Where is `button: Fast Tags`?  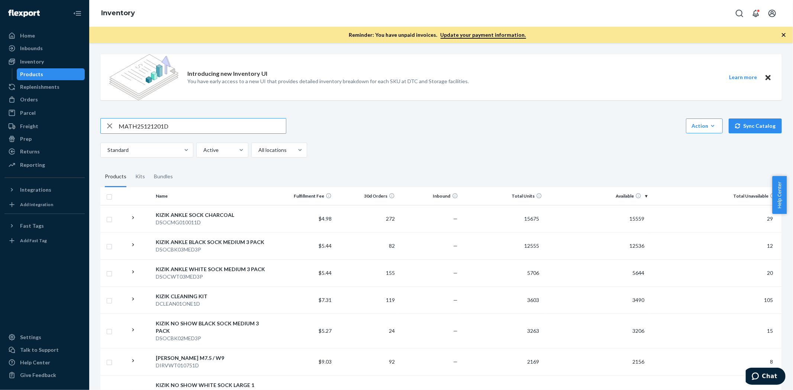 button: Fast Tags is located at coordinates (45, 226).